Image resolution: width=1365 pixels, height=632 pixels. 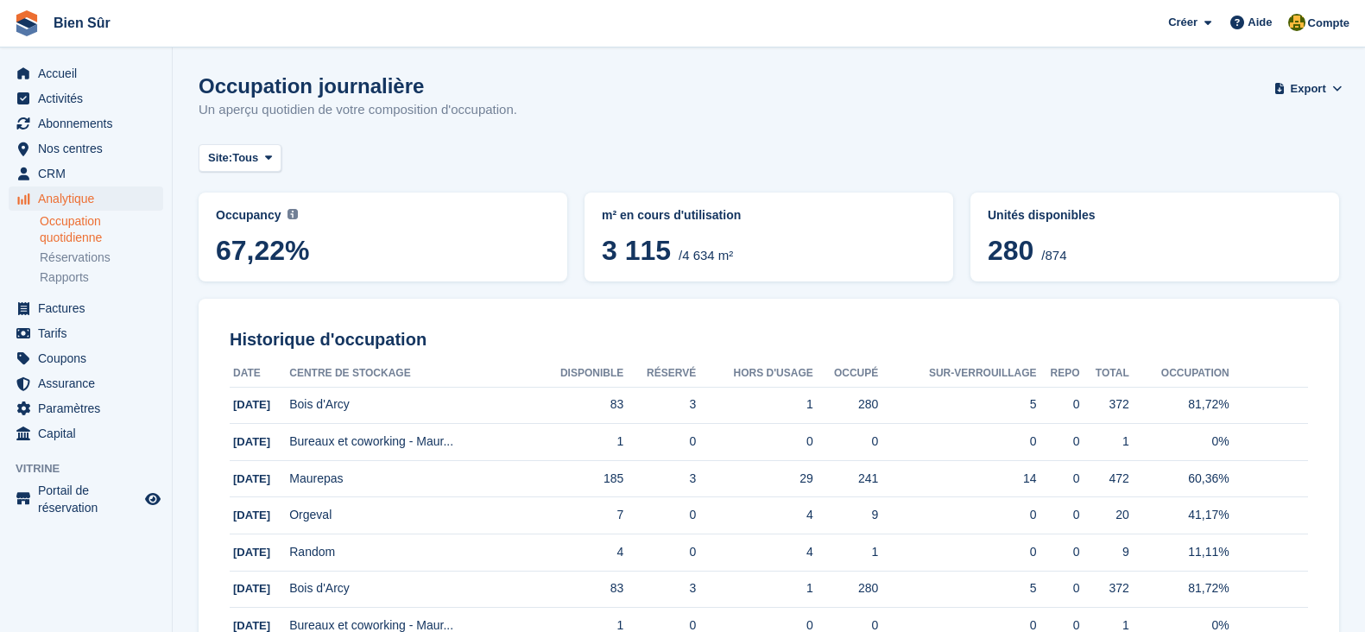 I want to click on td: Bureaux et coworking - Maur..., so click(x=409, y=442).